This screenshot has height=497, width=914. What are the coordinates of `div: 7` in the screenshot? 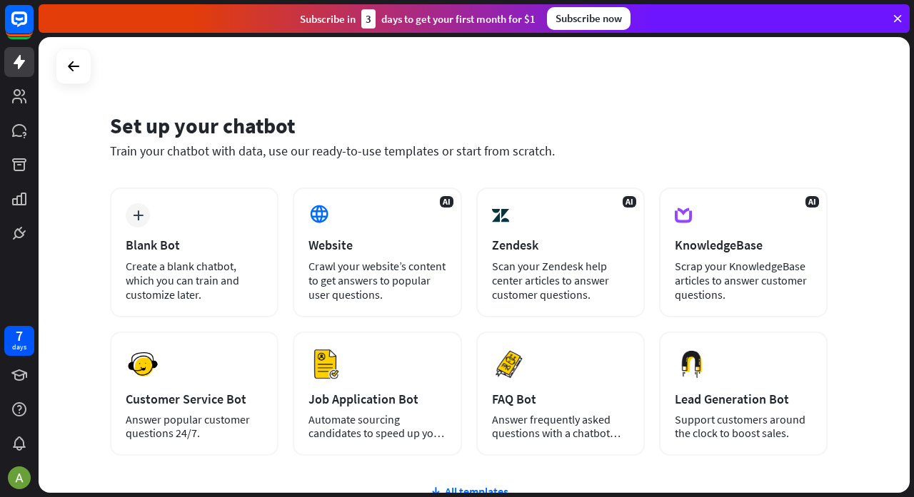 It's located at (19, 336).